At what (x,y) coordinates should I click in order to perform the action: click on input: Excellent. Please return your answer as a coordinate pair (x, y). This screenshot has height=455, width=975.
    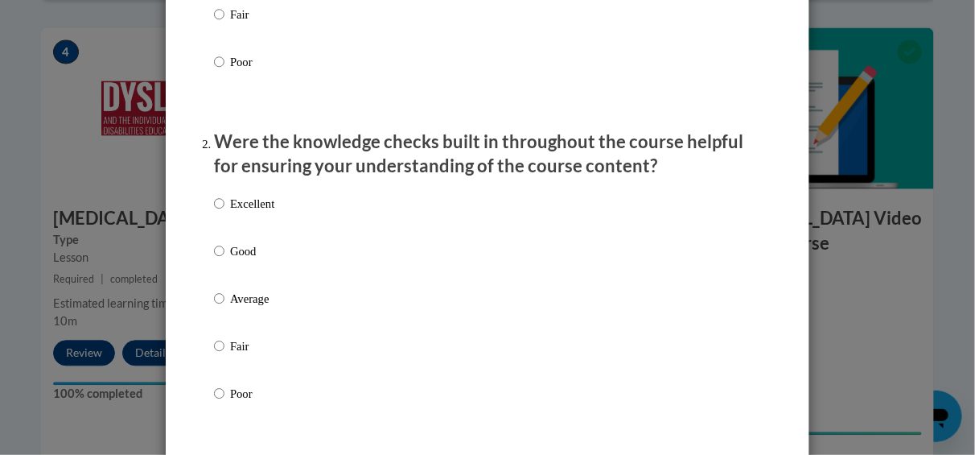
    Looking at the image, I should click on (219, 204).